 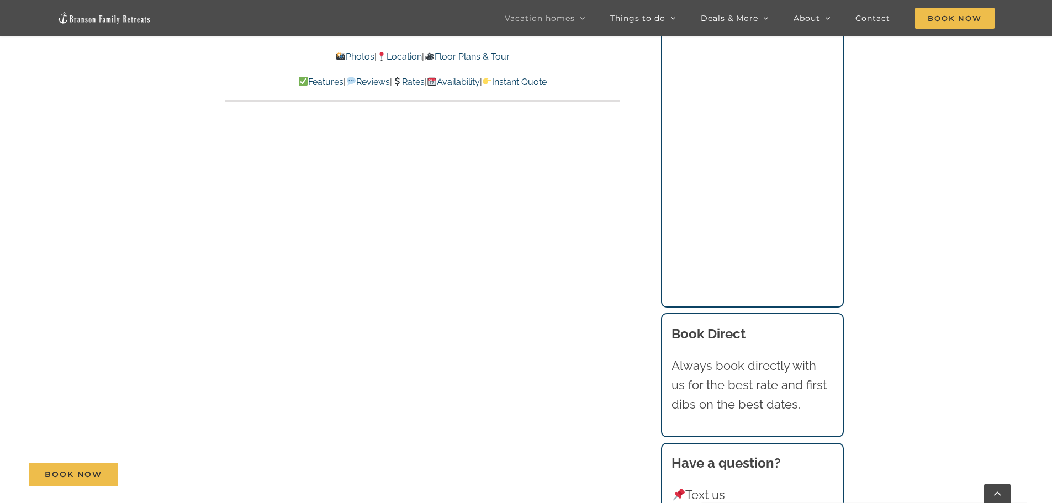 What do you see at coordinates (540, 18) in the screenshot?
I see `span: Vacation homes` at bounding box center [540, 18].